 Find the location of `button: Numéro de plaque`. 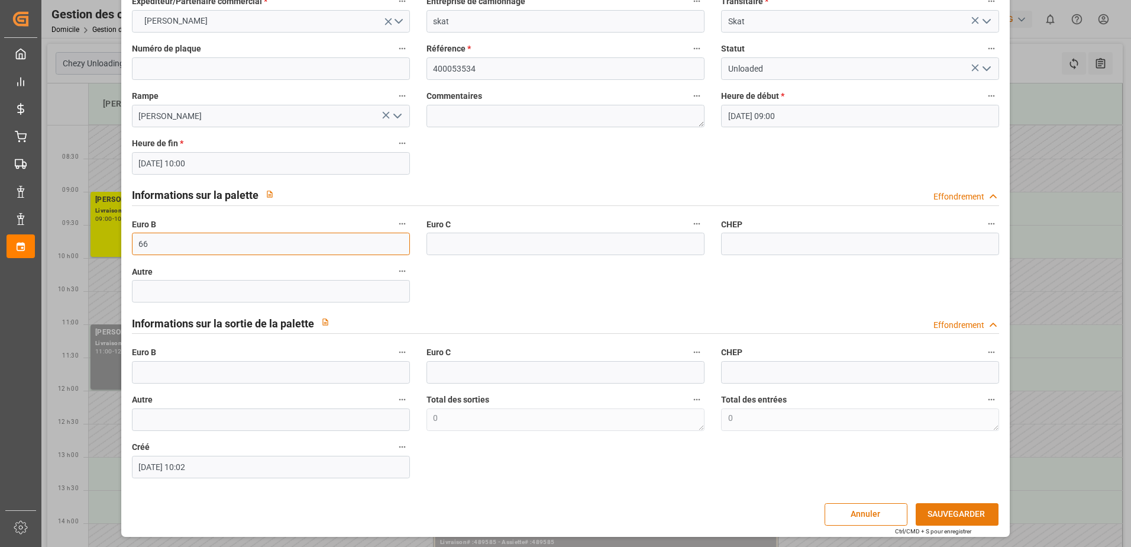

button: Numéro de plaque is located at coordinates (402, 49).